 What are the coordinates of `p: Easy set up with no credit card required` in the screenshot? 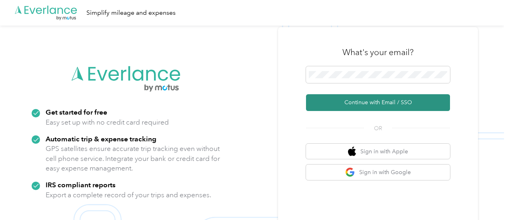 It's located at (107, 122).